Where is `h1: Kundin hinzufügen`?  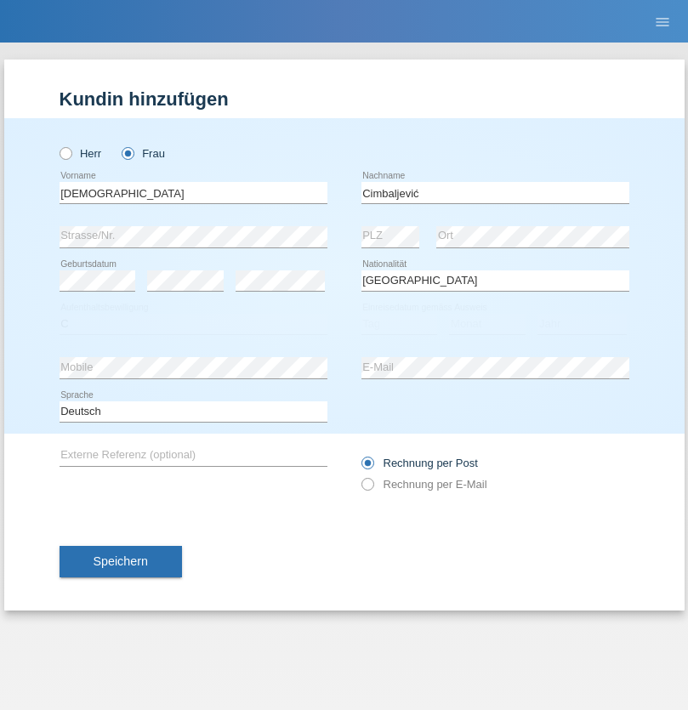
h1: Kundin hinzufügen is located at coordinates (344, 99).